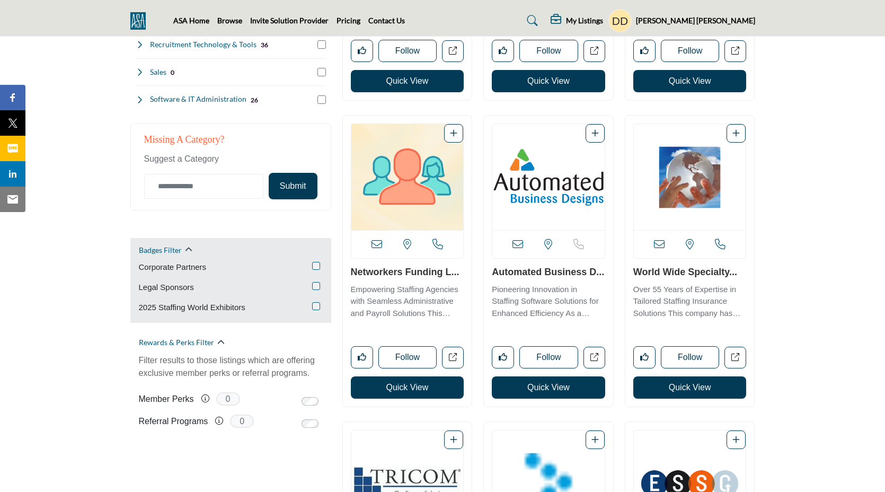  I want to click on button: Submit, so click(293, 186).